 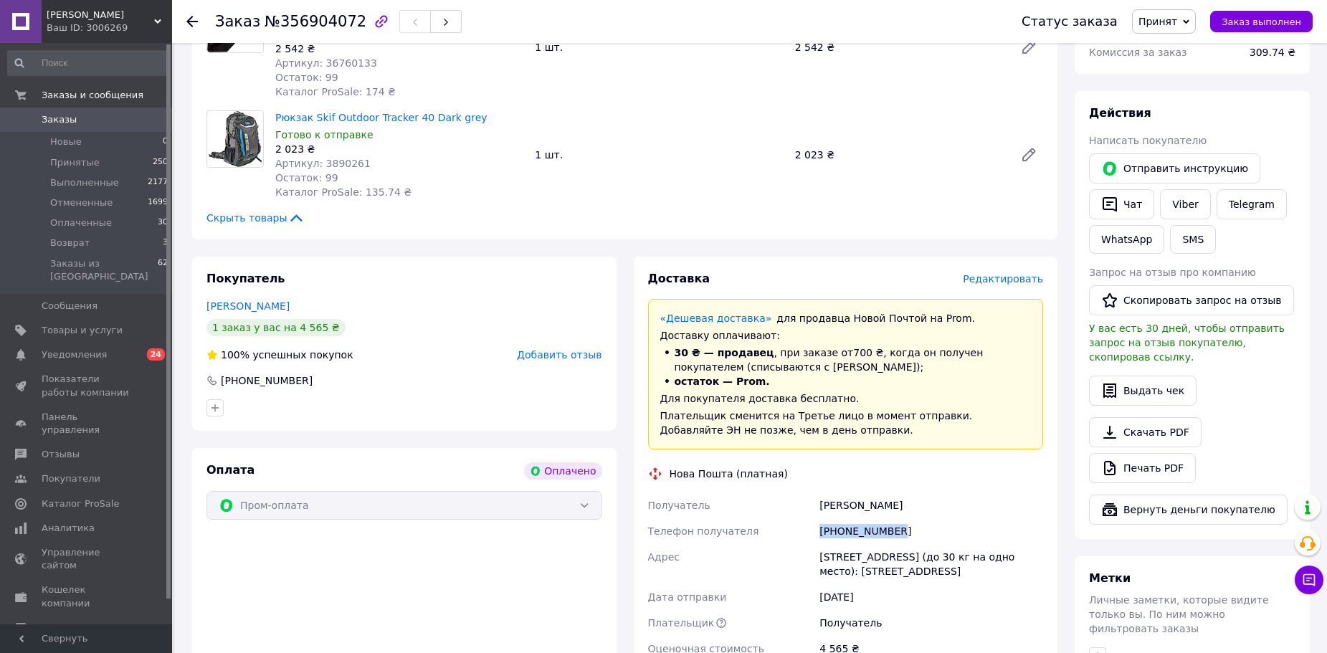 What do you see at coordinates (1191, 300) in the screenshot?
I see `button: Скопировать запрос на отзыв` at bounding box center [1191, 300].